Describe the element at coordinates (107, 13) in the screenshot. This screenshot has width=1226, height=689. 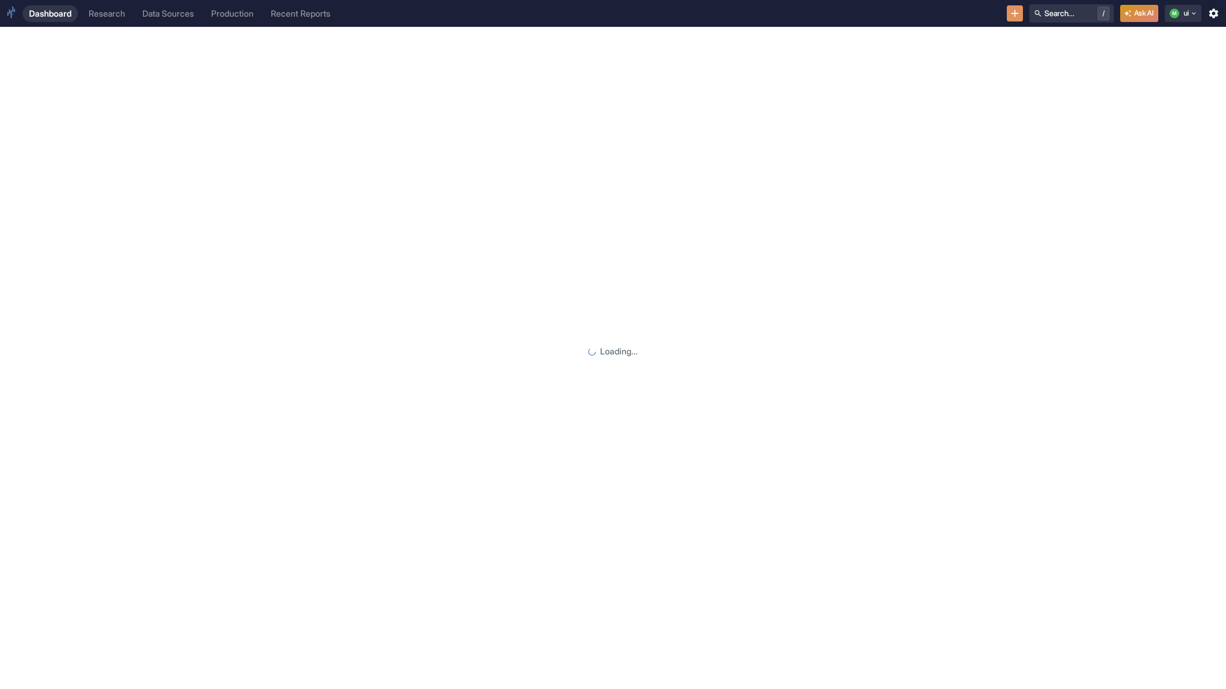
I see `div: Research` at that location.